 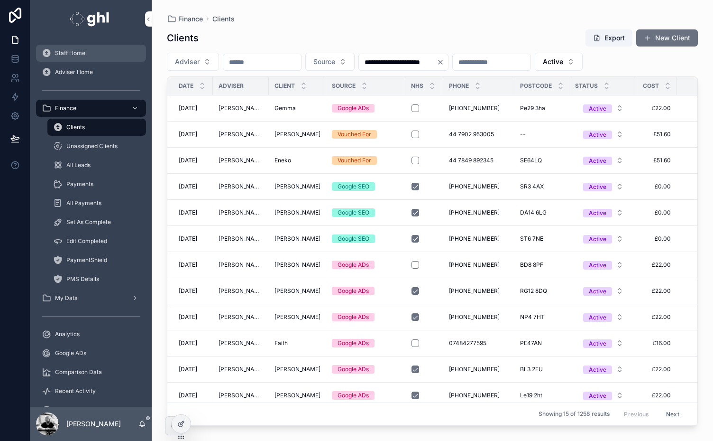 What do you see at coordinates (183, 38) in the screenshot?
I see `h1: Clients` at bounding box center [183, 38].